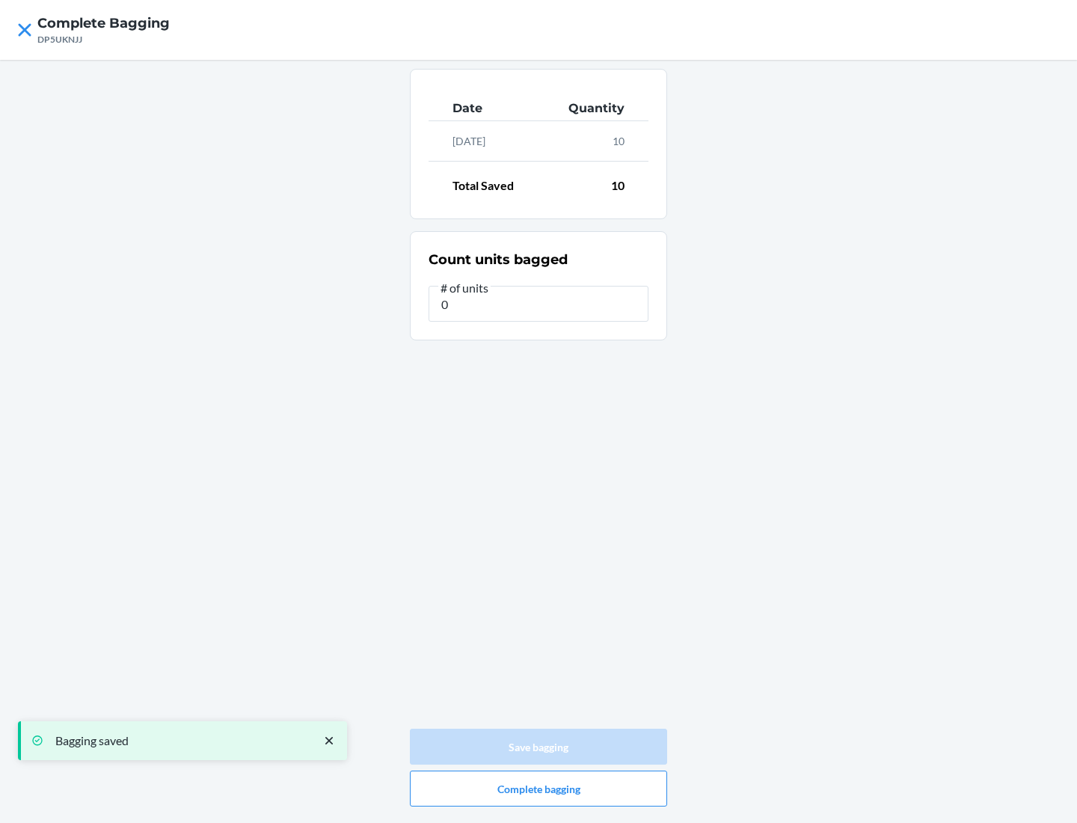 The height and width of the screenshot is (823, 1077). Describe the element at coordinates (483, 186) in the screenshot. I see `p: Total Saved` at that location.